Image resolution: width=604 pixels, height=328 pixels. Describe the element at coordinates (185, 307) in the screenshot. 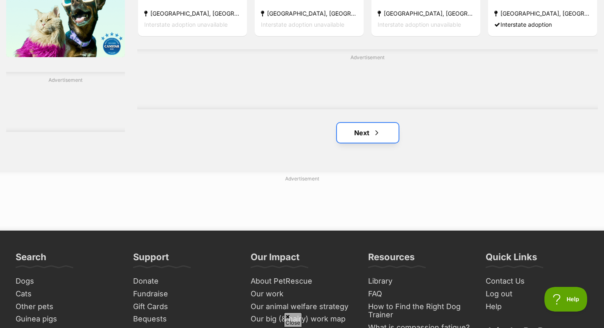

I see `a: Gift Cards` at that location.